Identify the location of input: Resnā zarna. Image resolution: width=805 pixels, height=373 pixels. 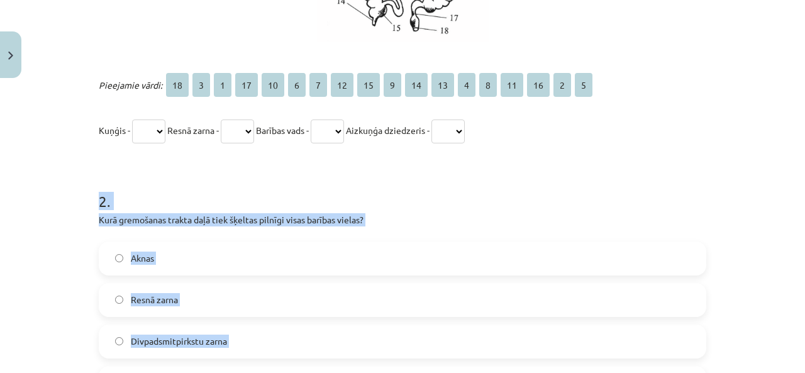
(119, 299).